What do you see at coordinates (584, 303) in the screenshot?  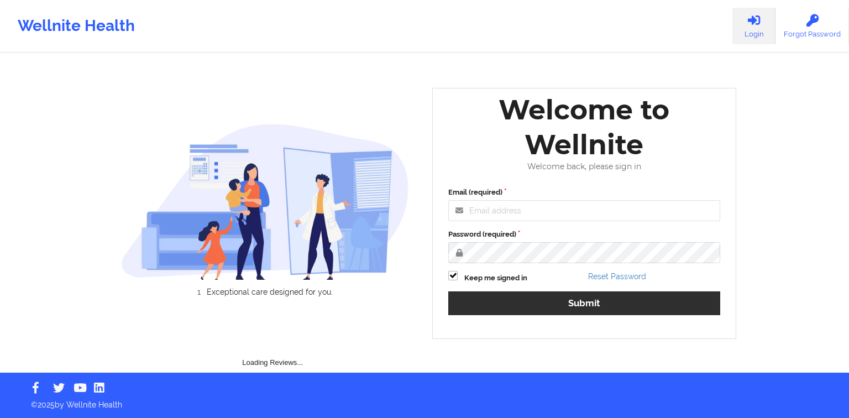 I see `button: Submit` at bounding box center [584, 303].